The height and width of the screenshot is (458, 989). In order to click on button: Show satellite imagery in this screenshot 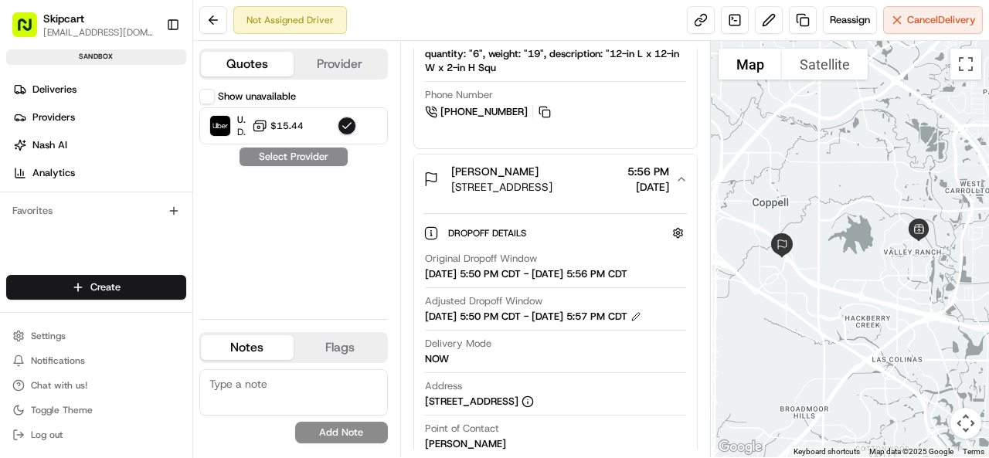, I will do `click(824, 64)`.